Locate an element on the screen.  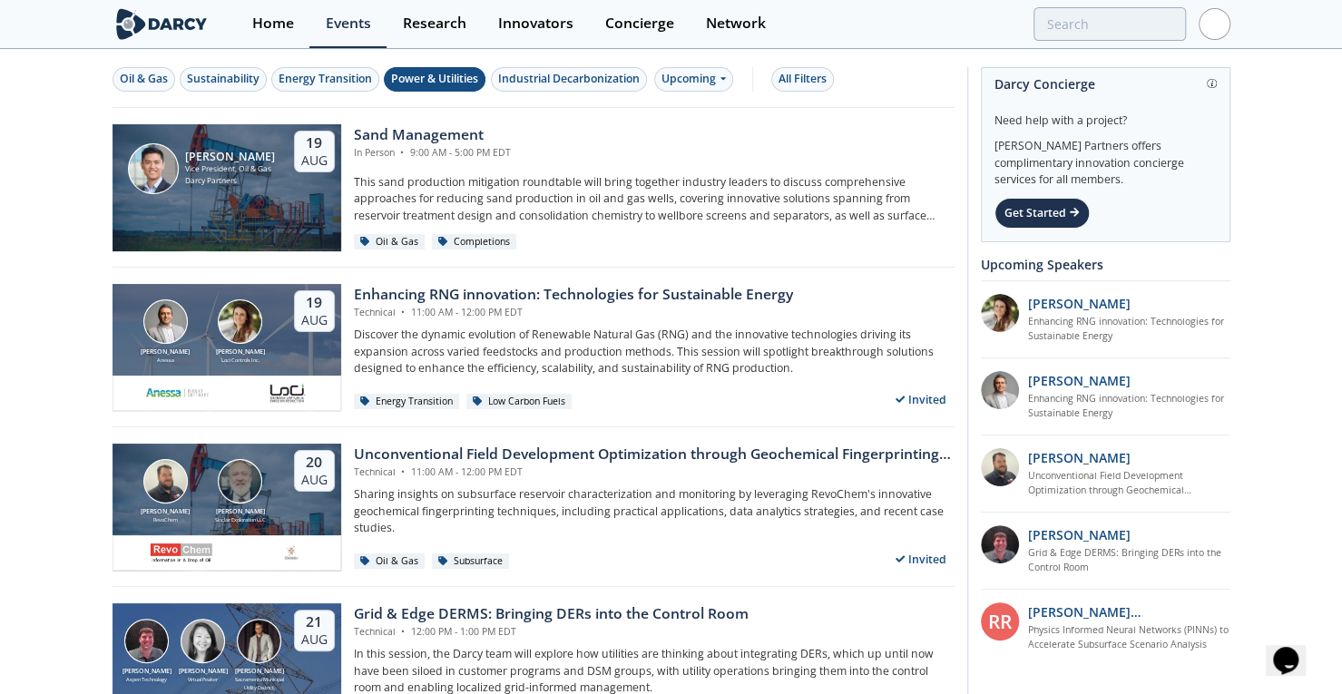
div: Research is located at coordinates (435, 24).